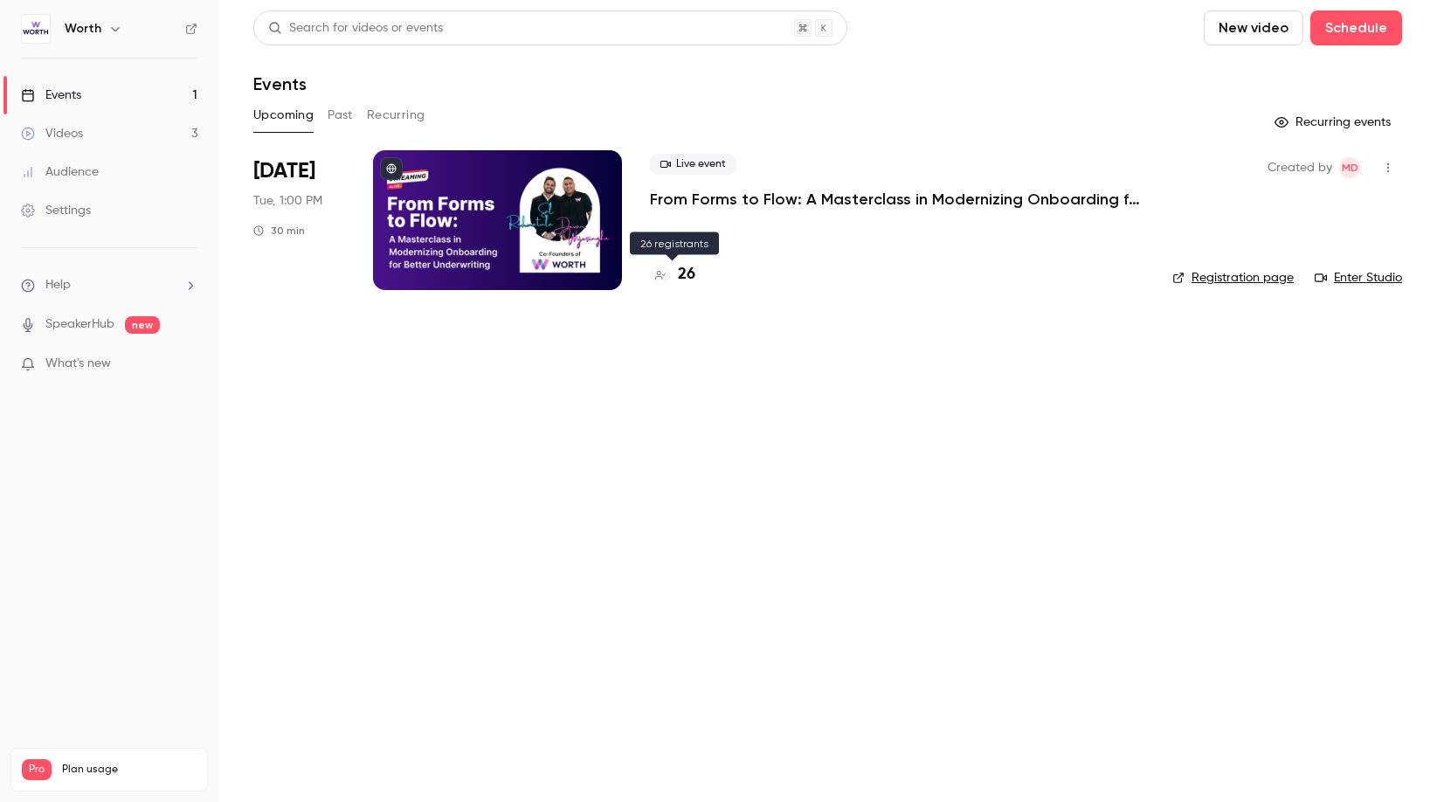  I want to click on h1: Events, so click(280, 84).